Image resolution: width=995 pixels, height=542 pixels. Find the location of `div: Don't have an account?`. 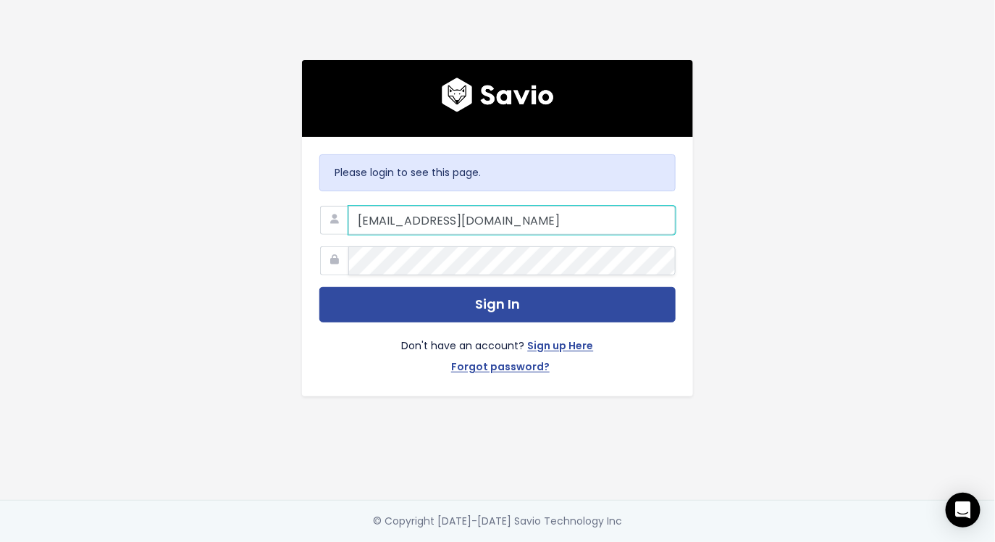

div: Don't have an account? is located at coordinates (497, 350).